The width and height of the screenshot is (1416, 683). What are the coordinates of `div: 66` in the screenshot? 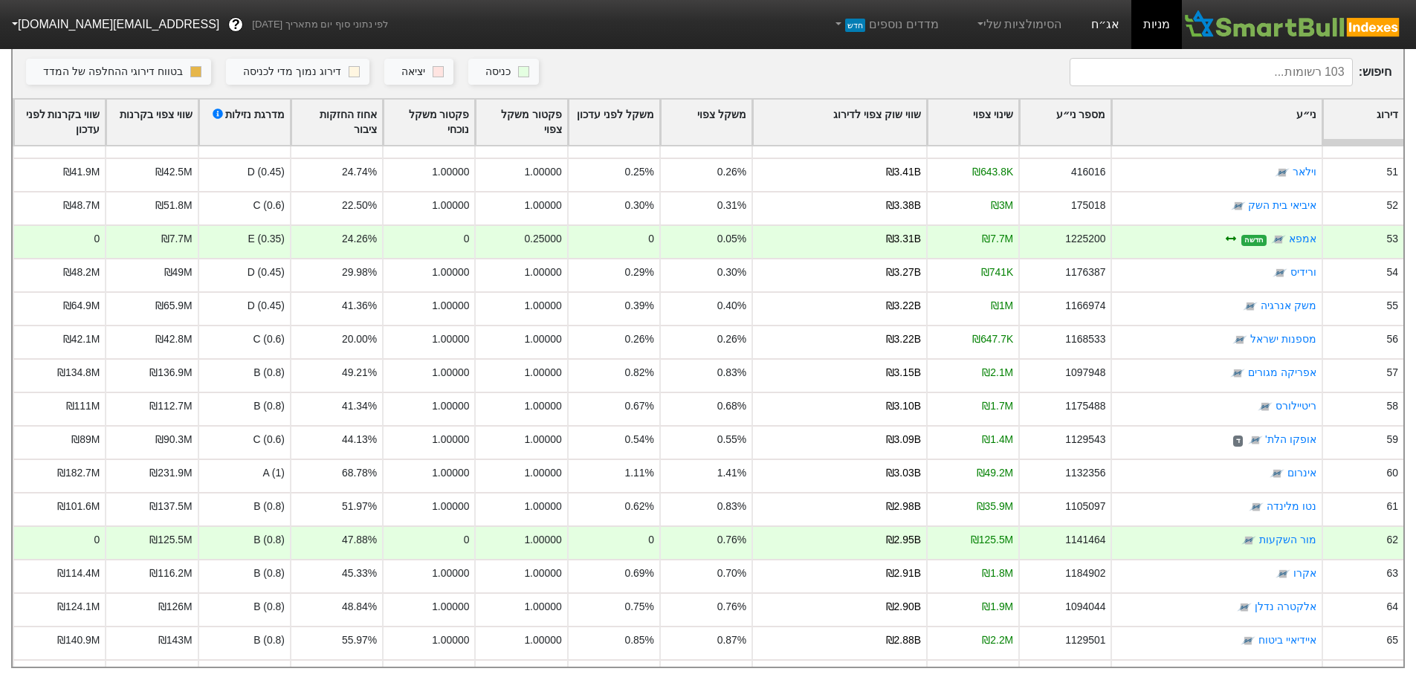 It's located at (1393, 674).